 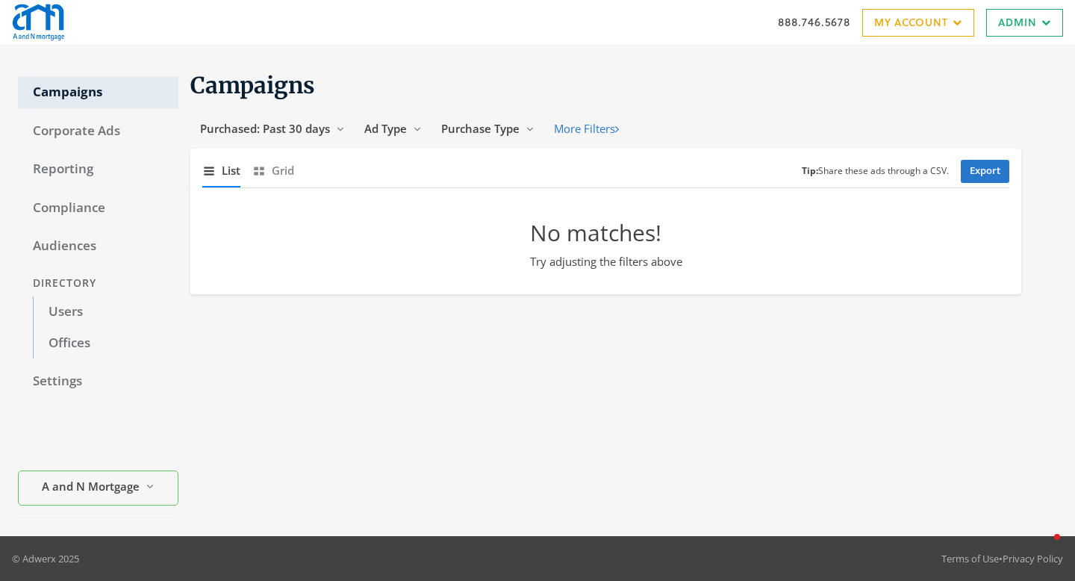 What do you see at coordinates (38, 22) in the screenshot?
I see `img: Adwerx` at bounding box center [38, 22].